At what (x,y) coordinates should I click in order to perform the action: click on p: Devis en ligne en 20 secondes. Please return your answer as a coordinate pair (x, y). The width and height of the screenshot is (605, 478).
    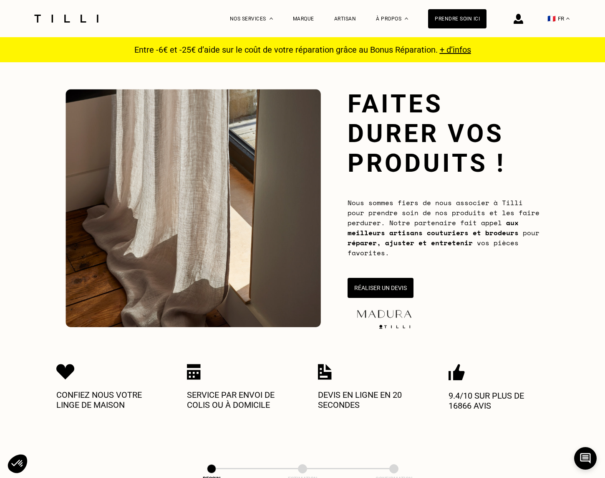
    Looking at the image, I should click on (368, 399).